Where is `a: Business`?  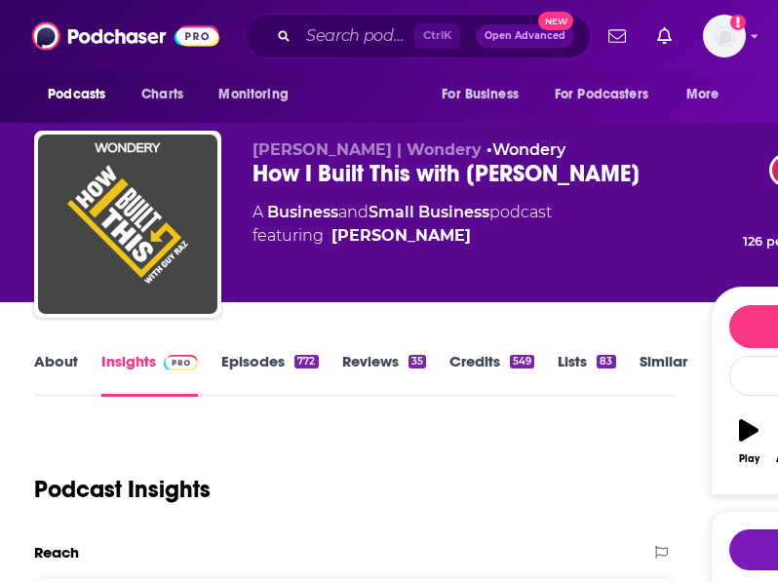
a: Business is located at coordinates (302, 212).